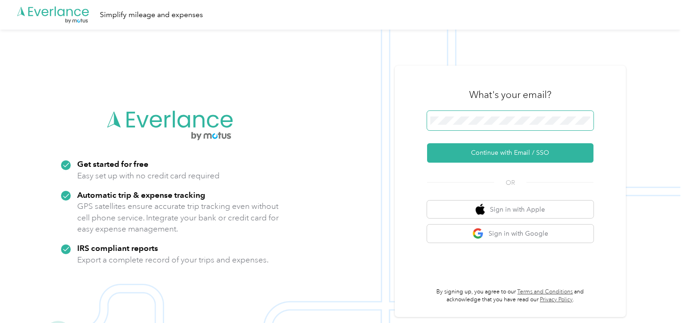 The height and width of the screenshot is (323, 685). Describe the element at coordinates (117, 248) in the screenshot. I see `strong: IRS compliant reports` at that location.